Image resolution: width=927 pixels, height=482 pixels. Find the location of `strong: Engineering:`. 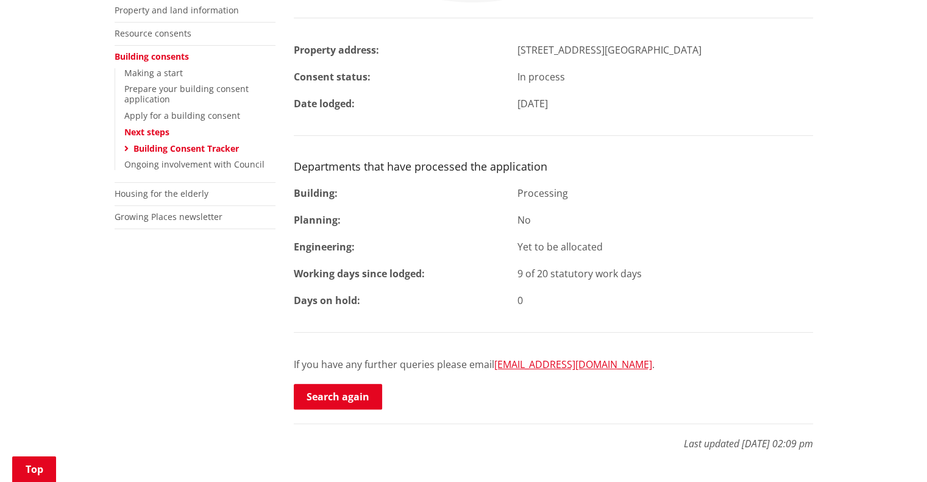

strong: Engineering: is located at coordinates (324, 247).